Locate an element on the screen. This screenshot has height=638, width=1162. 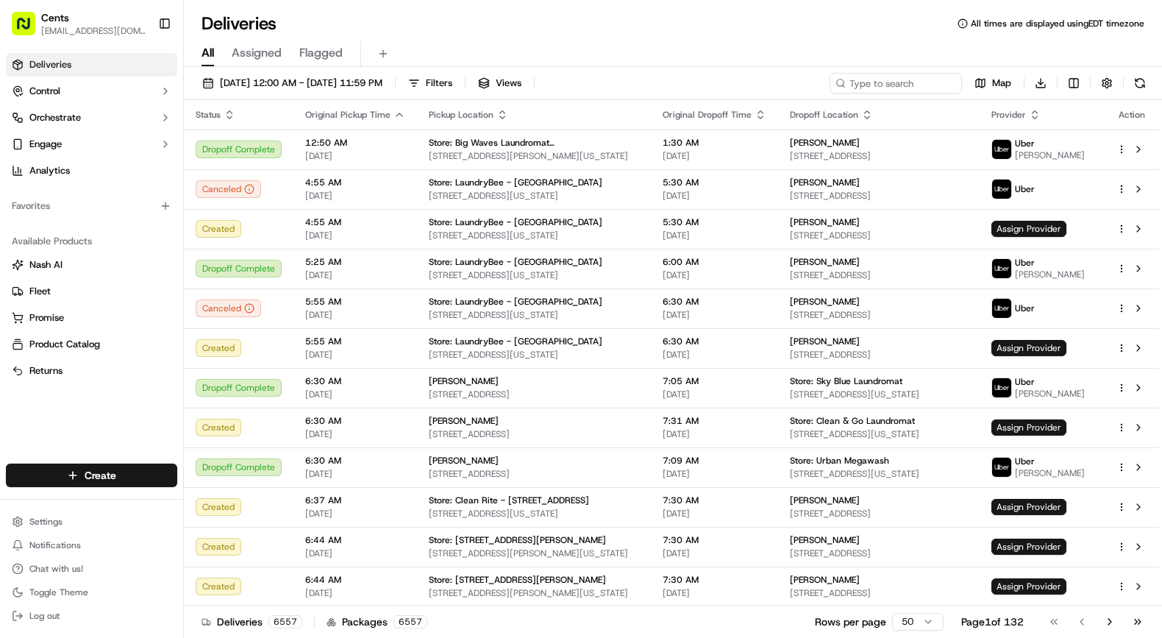
button: Refresh is located at coordinates (1140, 83).